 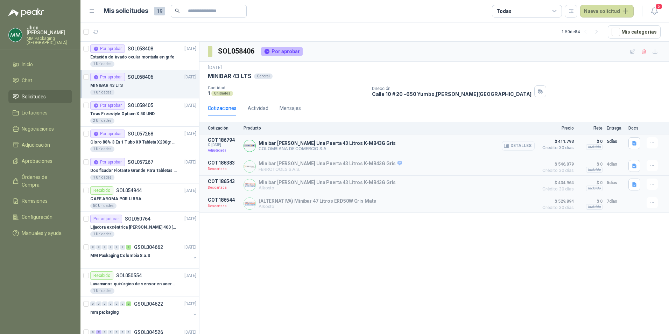 I want to click on span: Remisiones, so click(x=35, y=201).